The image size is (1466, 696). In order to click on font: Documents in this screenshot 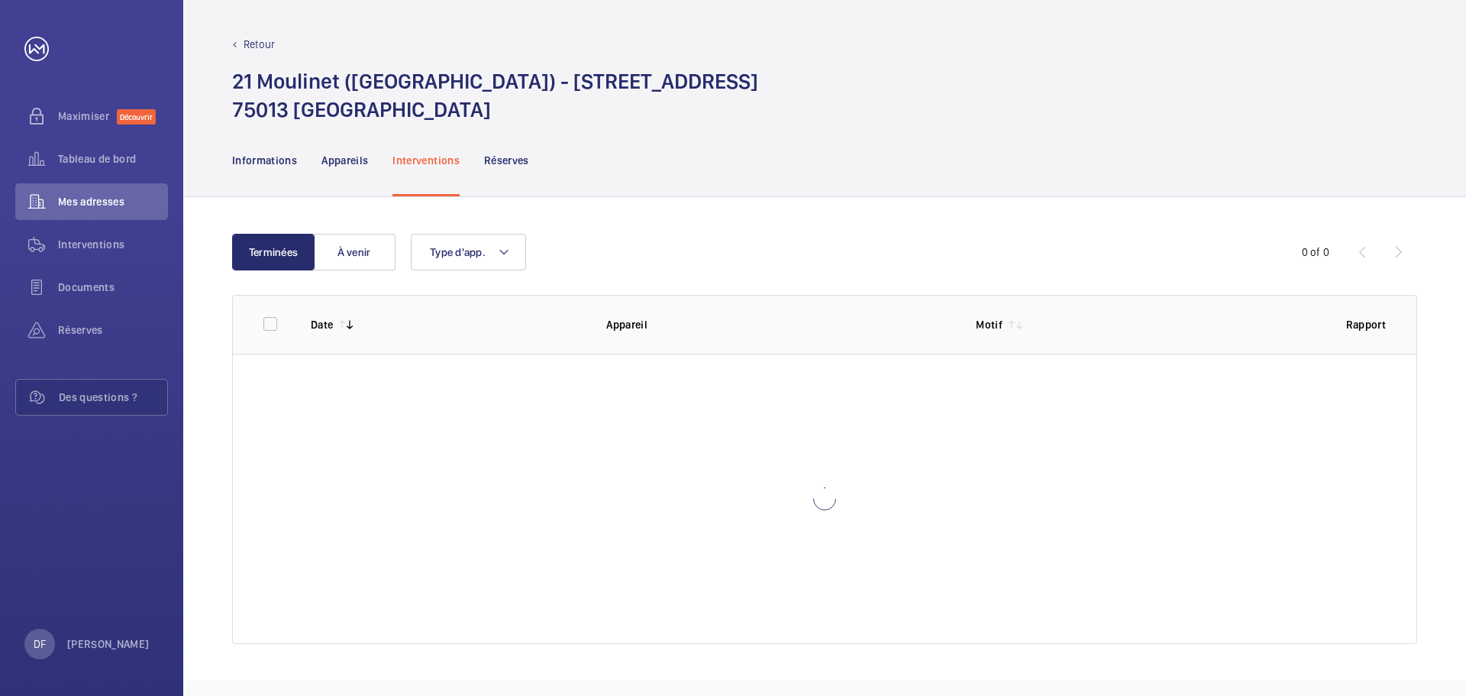, I will do `click(86, 287)`.